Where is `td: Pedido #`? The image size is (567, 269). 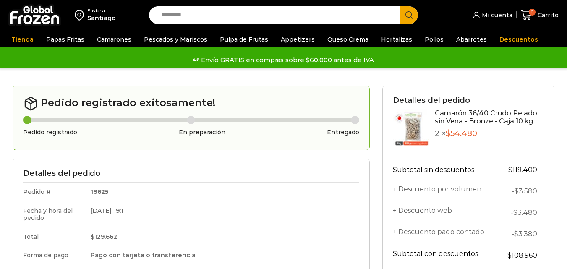
td: Pedido # is located at coordinates (54, 192).